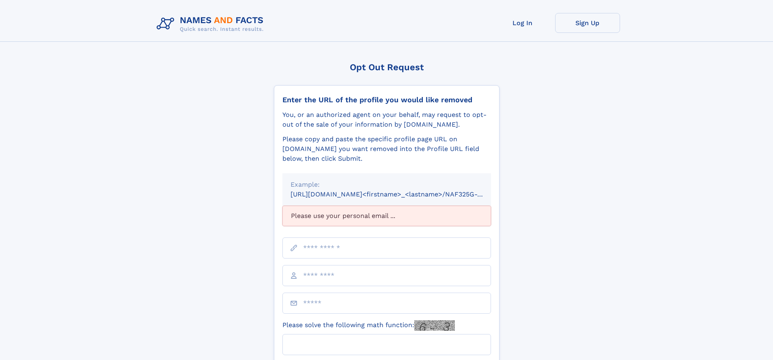 The width and height of the screenshot is (773, 360). What do you see at coordinates (523, 23) in the screenshot?
I see `a: Log In` at bounding box center [523, 23].